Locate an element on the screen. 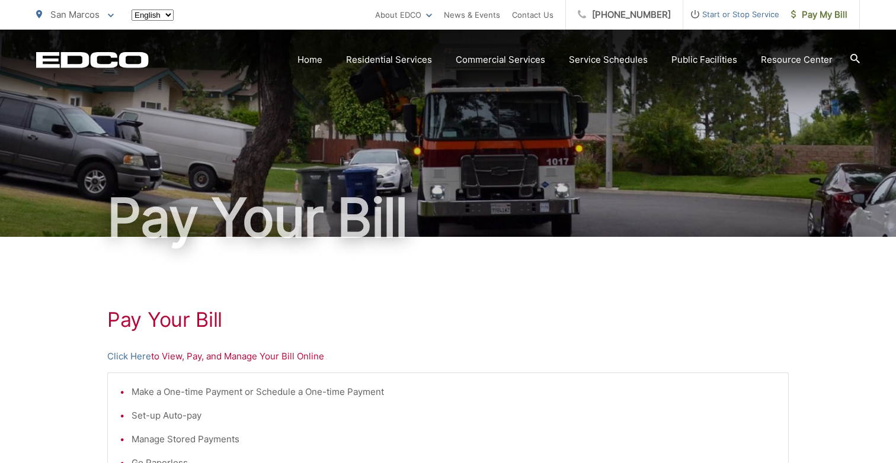  a: Resource Center is located at coordinates (796, 60).